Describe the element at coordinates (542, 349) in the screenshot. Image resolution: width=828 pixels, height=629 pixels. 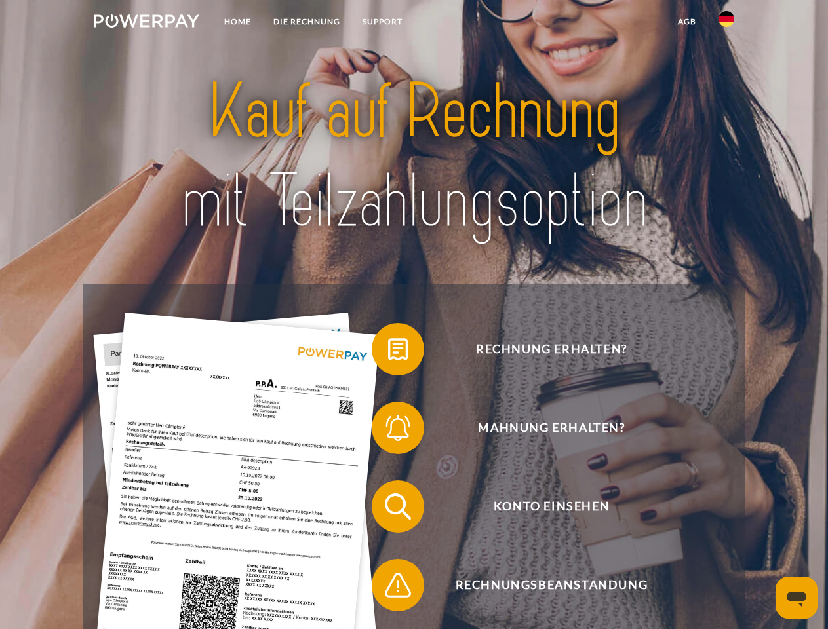
I see `button: Rechnung erhalten?` at that location.